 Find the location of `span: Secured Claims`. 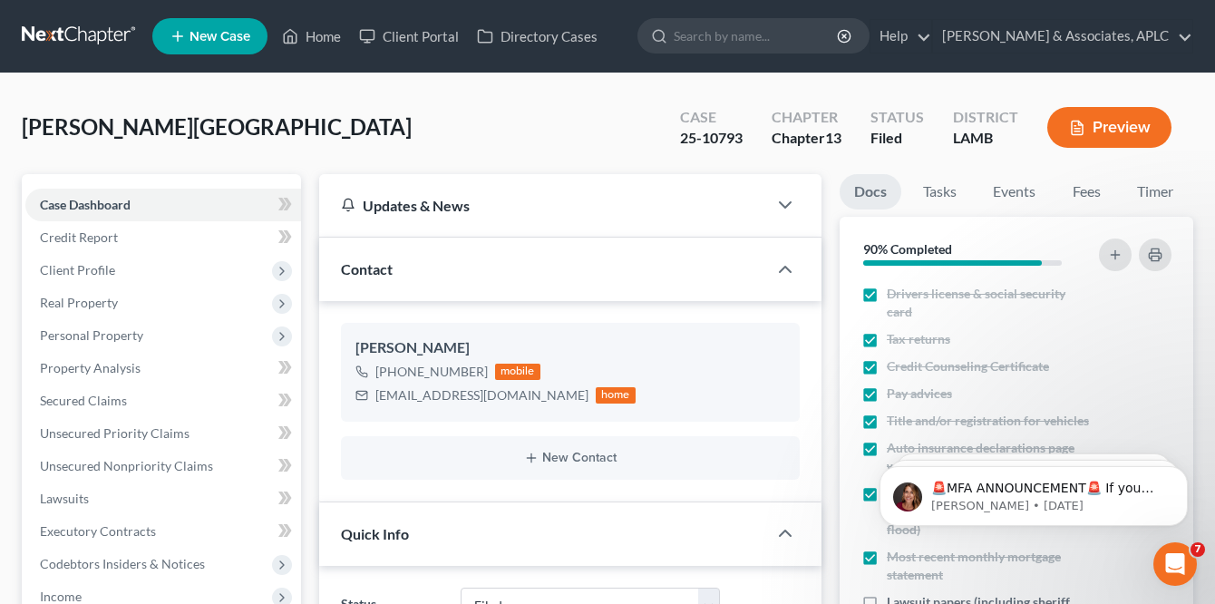

span: Secured Claims is located at coordinates (83, 400).